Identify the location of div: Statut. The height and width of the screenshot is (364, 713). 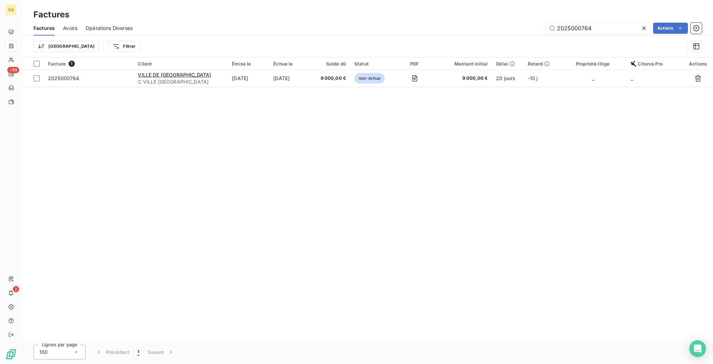
(372, 64).